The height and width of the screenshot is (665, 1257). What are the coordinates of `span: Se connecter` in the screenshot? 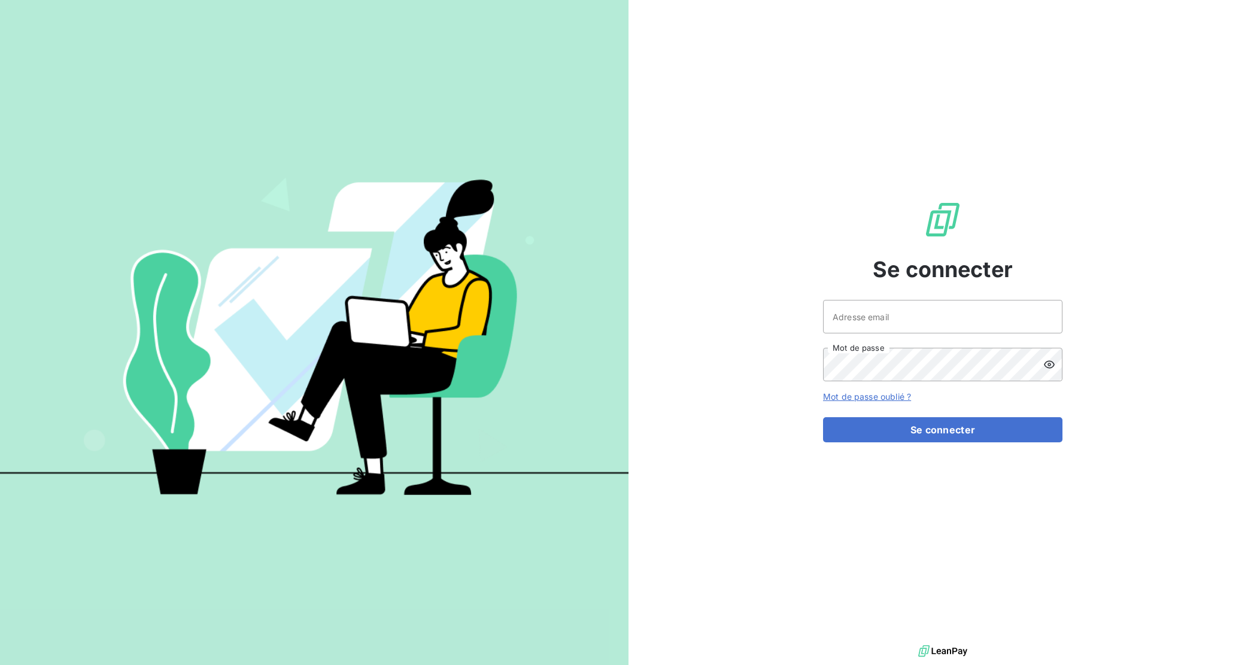 It's located at (942, 269).